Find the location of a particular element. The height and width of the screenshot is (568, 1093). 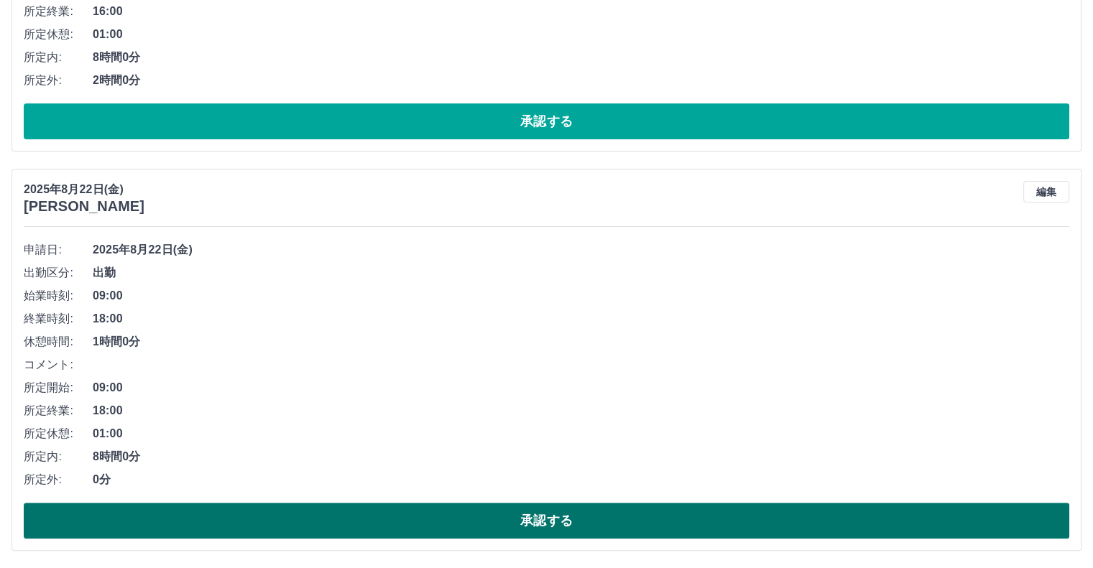

p: 2025年8月22日(金) is located at coordinates (84, 190).